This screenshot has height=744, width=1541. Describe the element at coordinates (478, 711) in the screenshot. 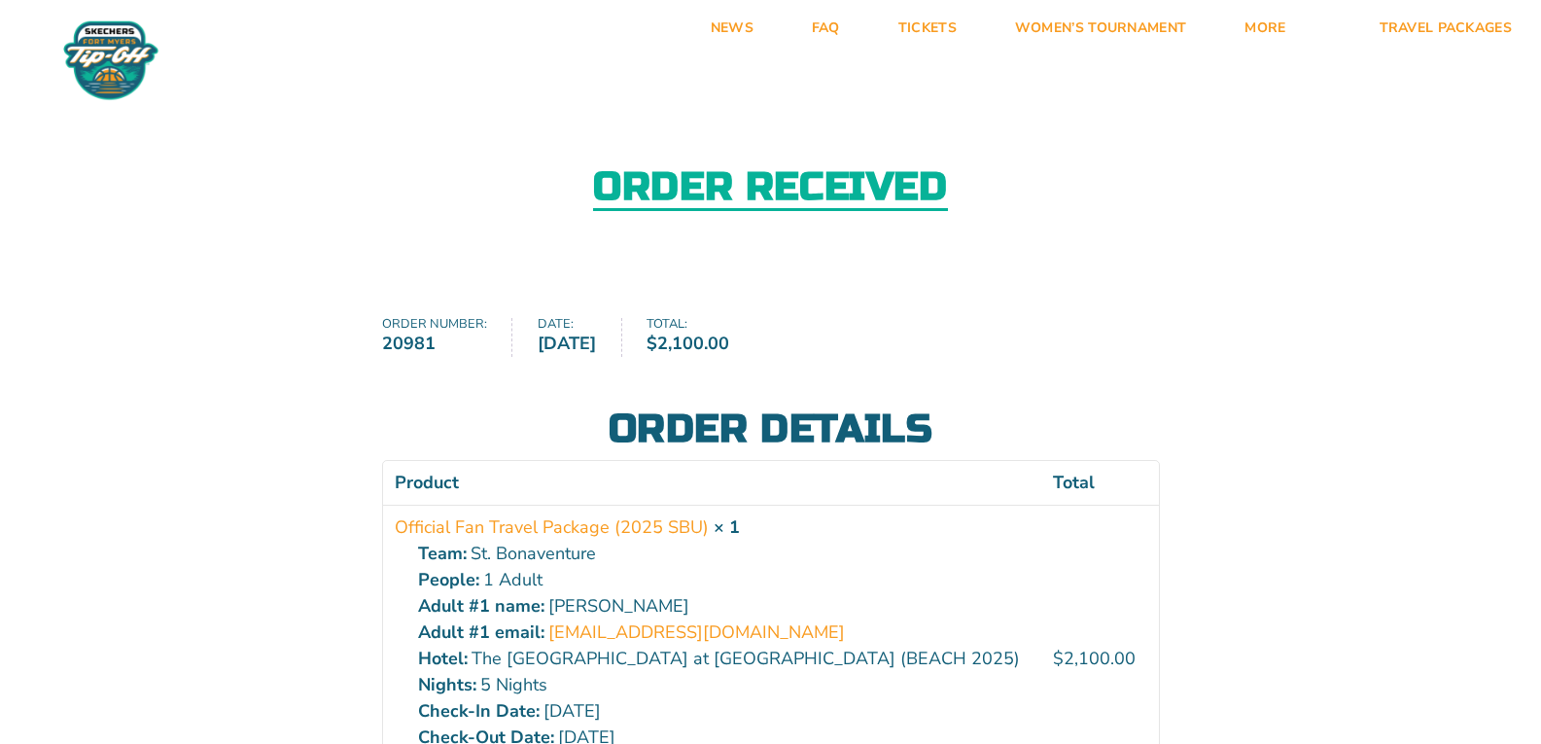

I see `strong: Check-In Date:` at that location.